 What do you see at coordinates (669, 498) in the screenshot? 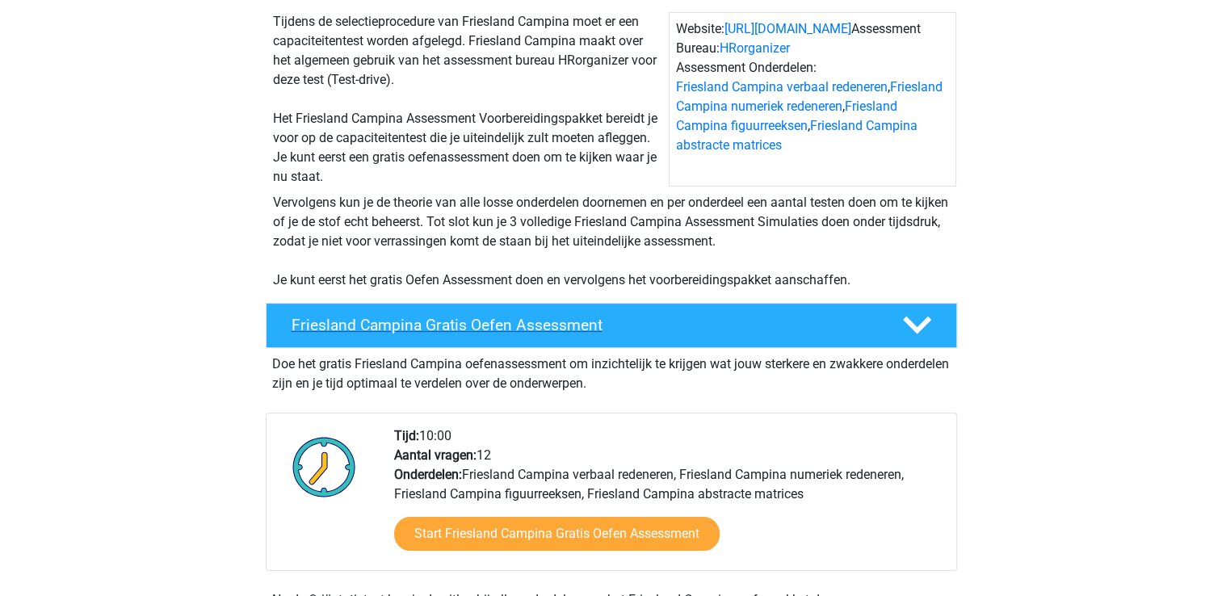
I see `div: 10:00 12 Friesland Campina verbaal redeneren, Friesland Campina numeriek redeneren, Friesland Cam...` at bounding box center [669, 498].